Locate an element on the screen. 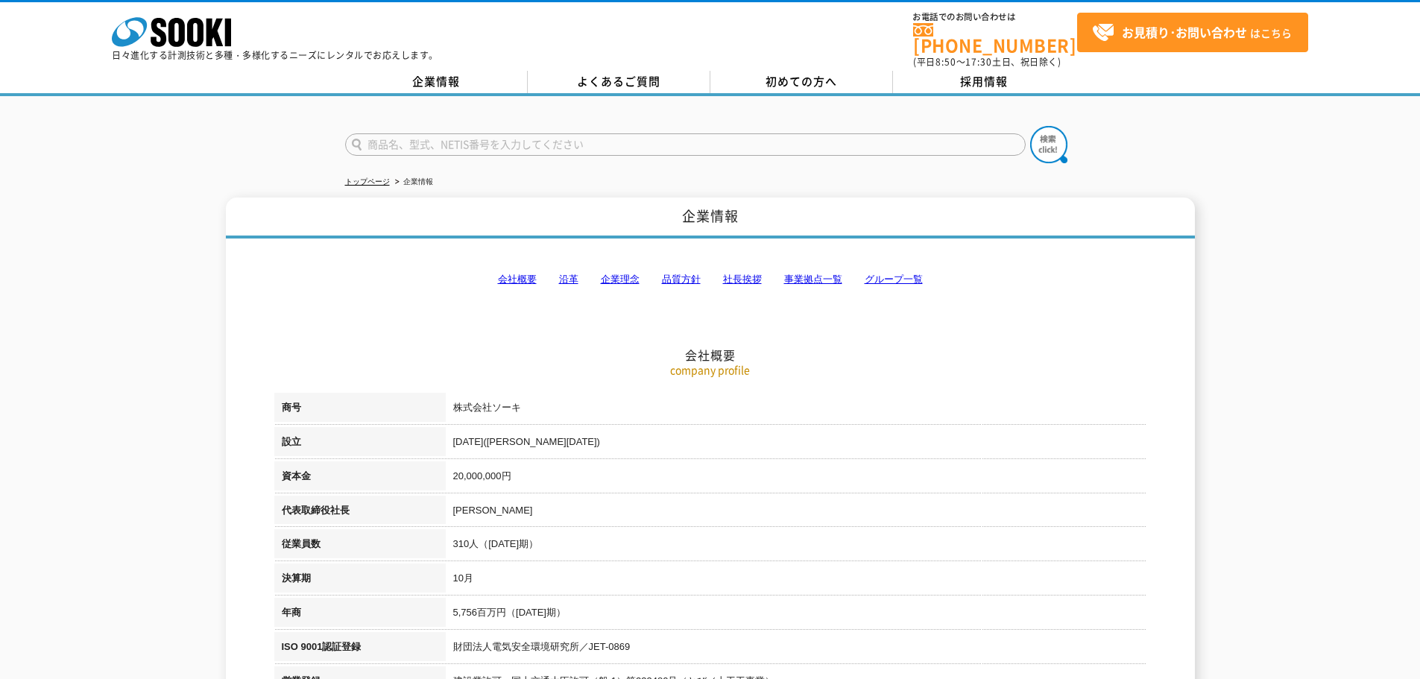 This screenshot has width=1420, height=679. p: company profile is located at coordinates (710, 370).